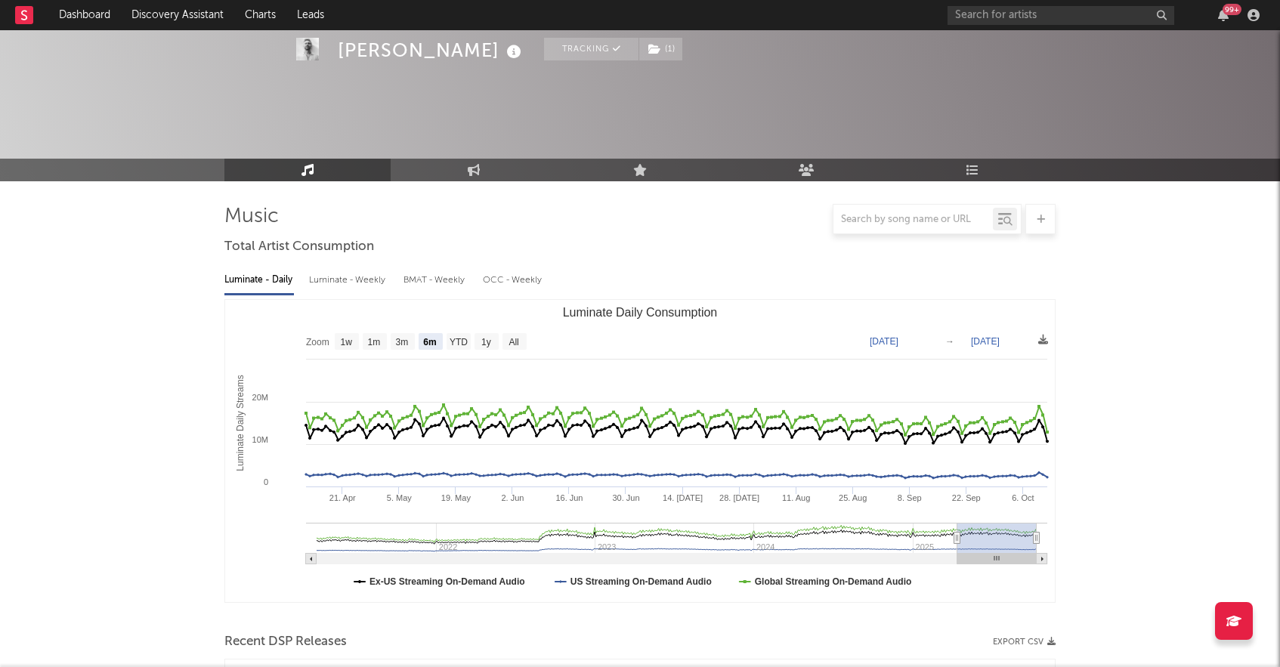  What do you see at coordinates (660, 49) in the screenshot?
I see `button: (1)` at bounding box center [660, 49].